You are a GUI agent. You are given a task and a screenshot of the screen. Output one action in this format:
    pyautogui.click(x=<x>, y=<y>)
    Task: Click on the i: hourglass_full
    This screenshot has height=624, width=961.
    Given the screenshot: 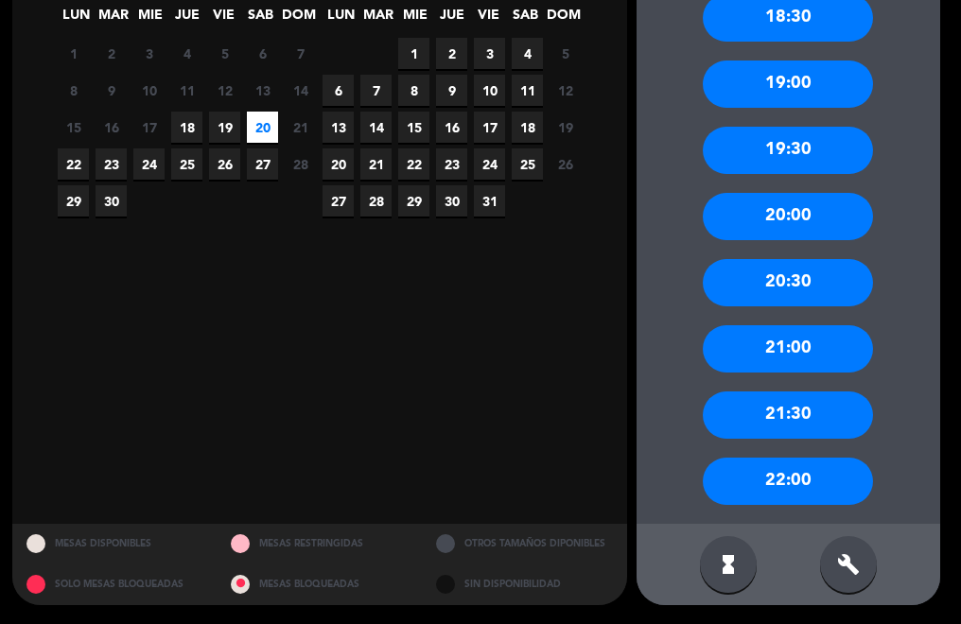 What is the action you would take?
    pyautogui.click(x=728, y=565)
    